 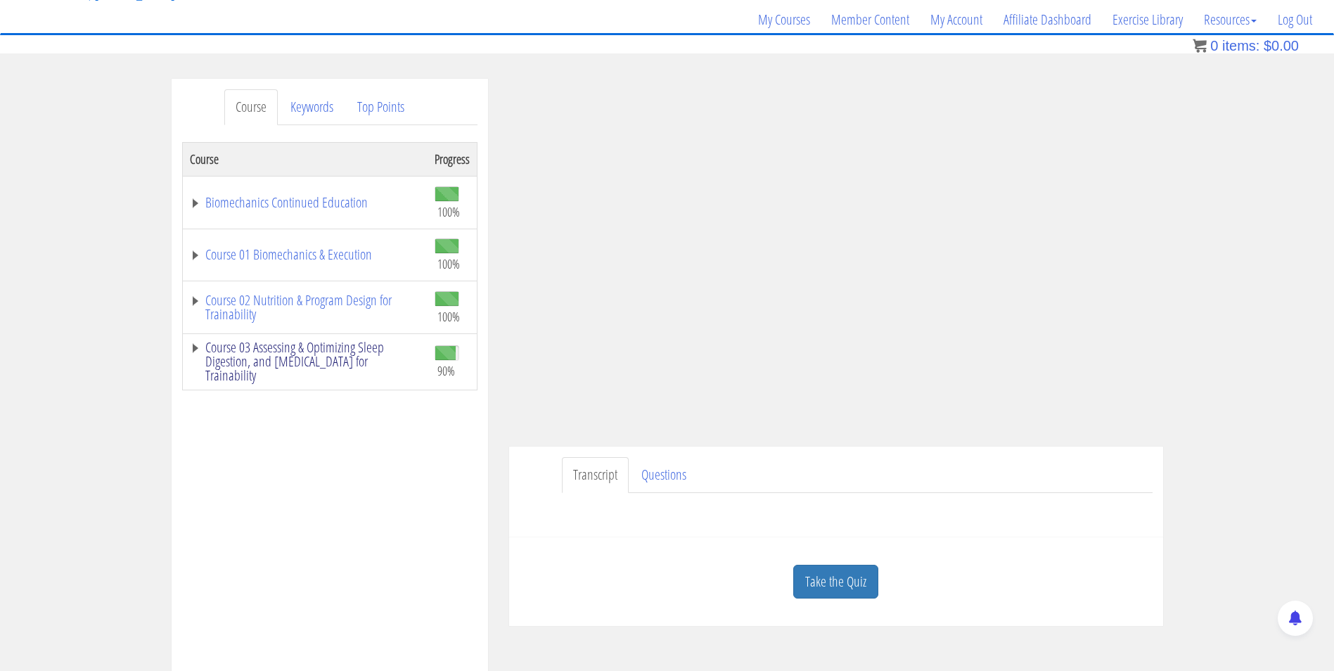 What do you see at coordinates (381, 107) in the screenshot?
I see `a: Top Points` at bounding box center [381, 107].